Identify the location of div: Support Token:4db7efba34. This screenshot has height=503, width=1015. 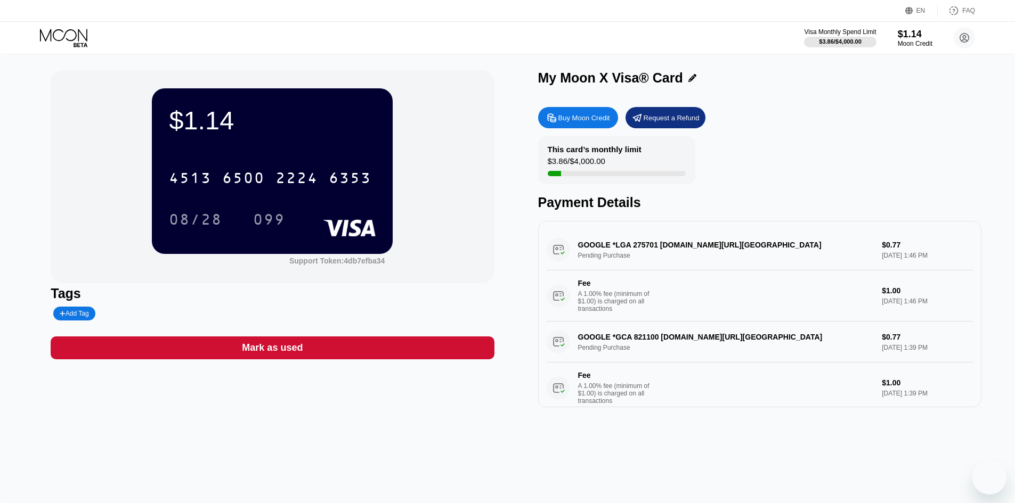
(337, 261).